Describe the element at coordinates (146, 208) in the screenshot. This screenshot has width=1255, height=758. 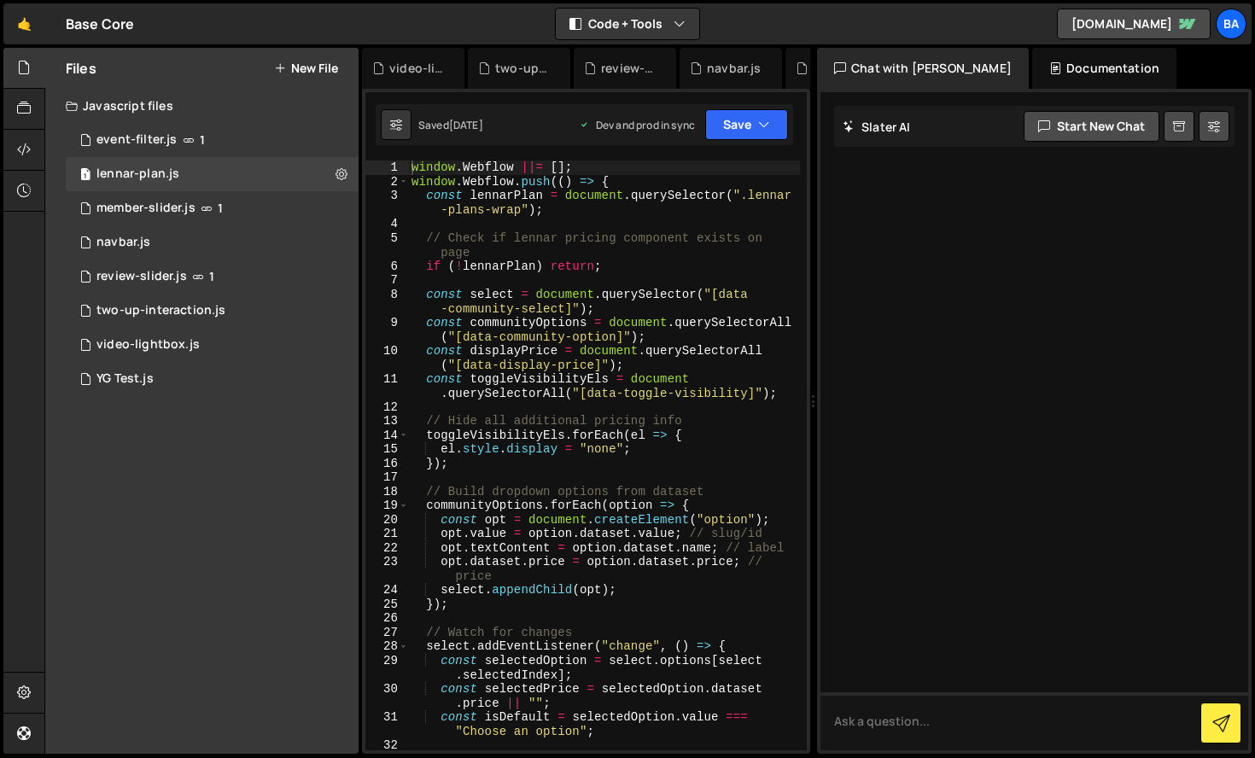
I see `div: member-slider.js` at that location.